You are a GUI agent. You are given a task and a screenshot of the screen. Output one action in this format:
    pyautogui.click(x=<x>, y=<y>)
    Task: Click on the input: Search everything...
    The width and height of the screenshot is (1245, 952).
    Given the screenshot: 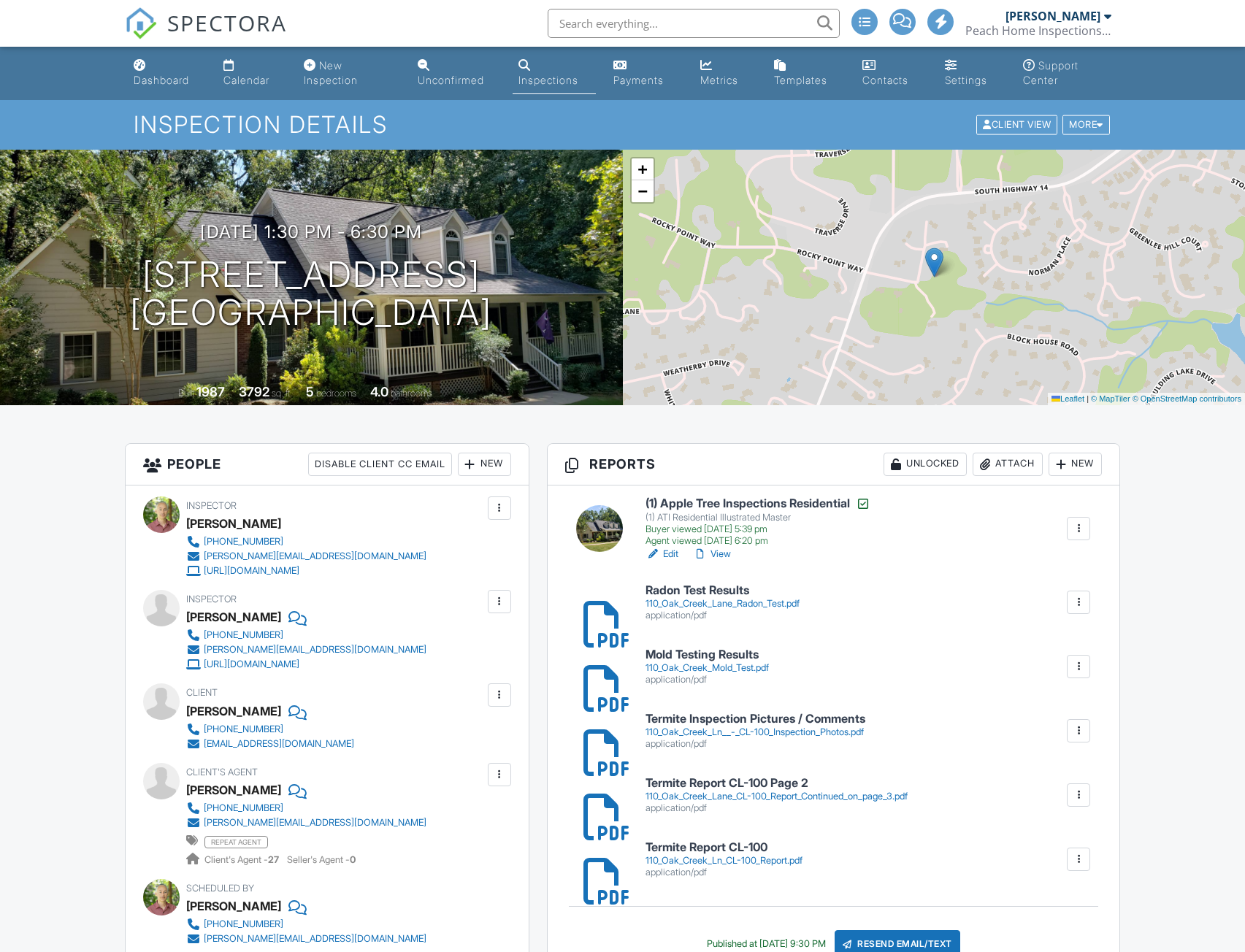 What is the action you would take?
    pyautogui.click(x=694, y=23)
    